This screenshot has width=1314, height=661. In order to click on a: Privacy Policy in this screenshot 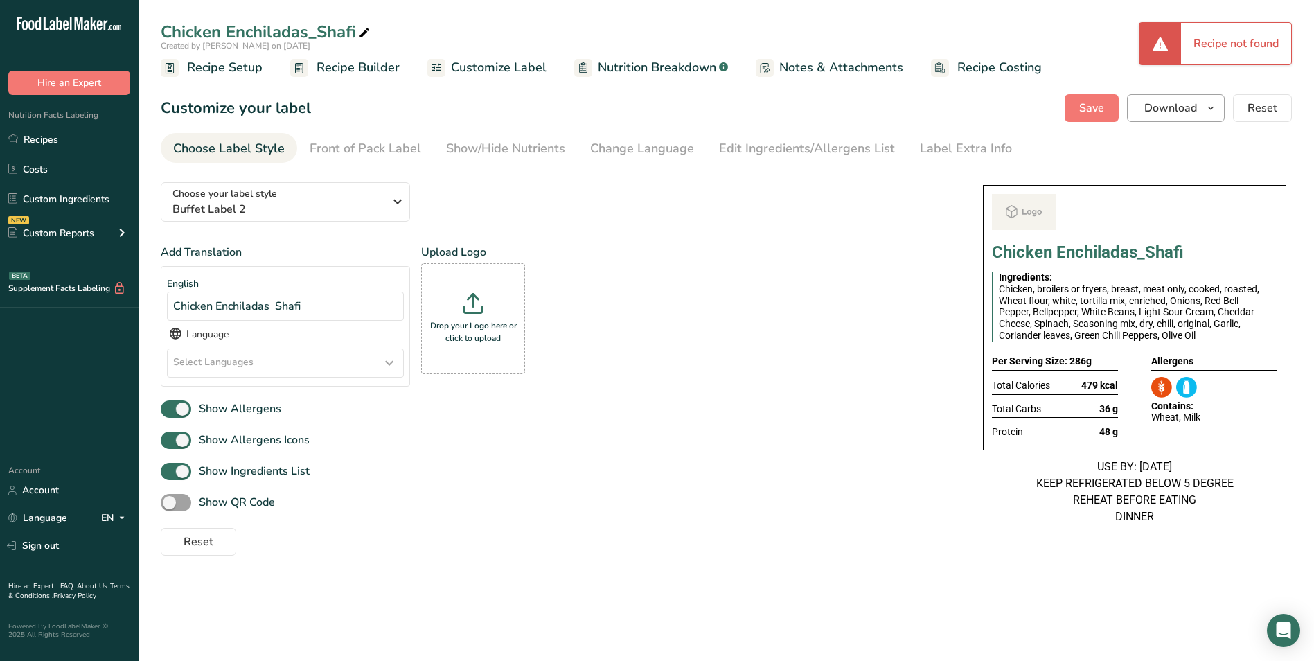, I will do `click(75, 596)`.